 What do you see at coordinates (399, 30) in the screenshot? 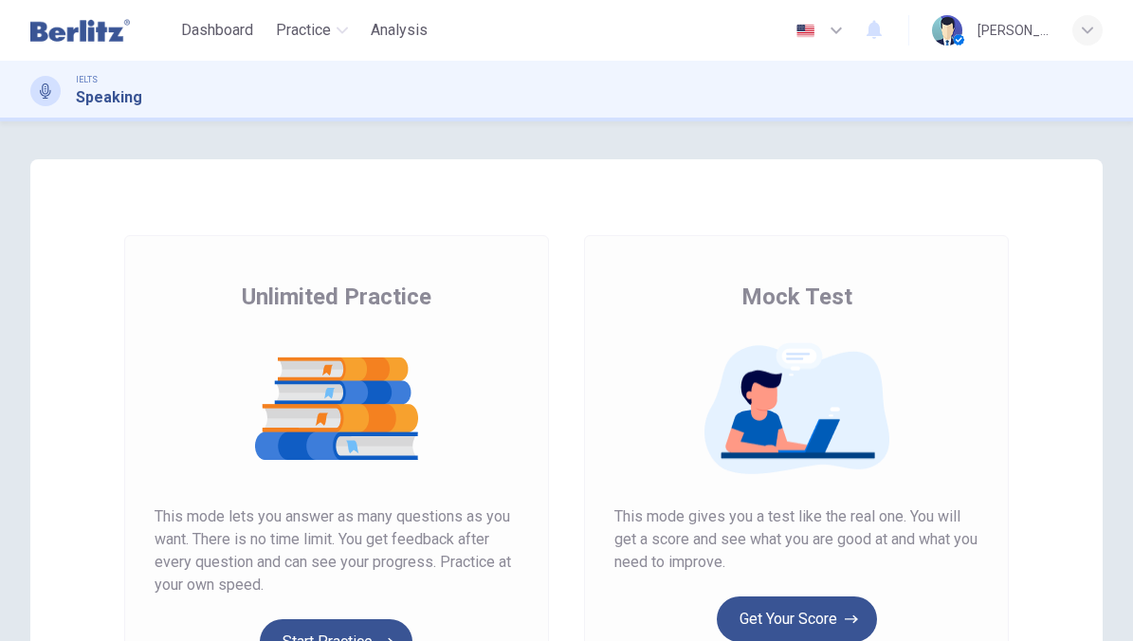
I see `span: Analysis` at bounding box center [399, 30].